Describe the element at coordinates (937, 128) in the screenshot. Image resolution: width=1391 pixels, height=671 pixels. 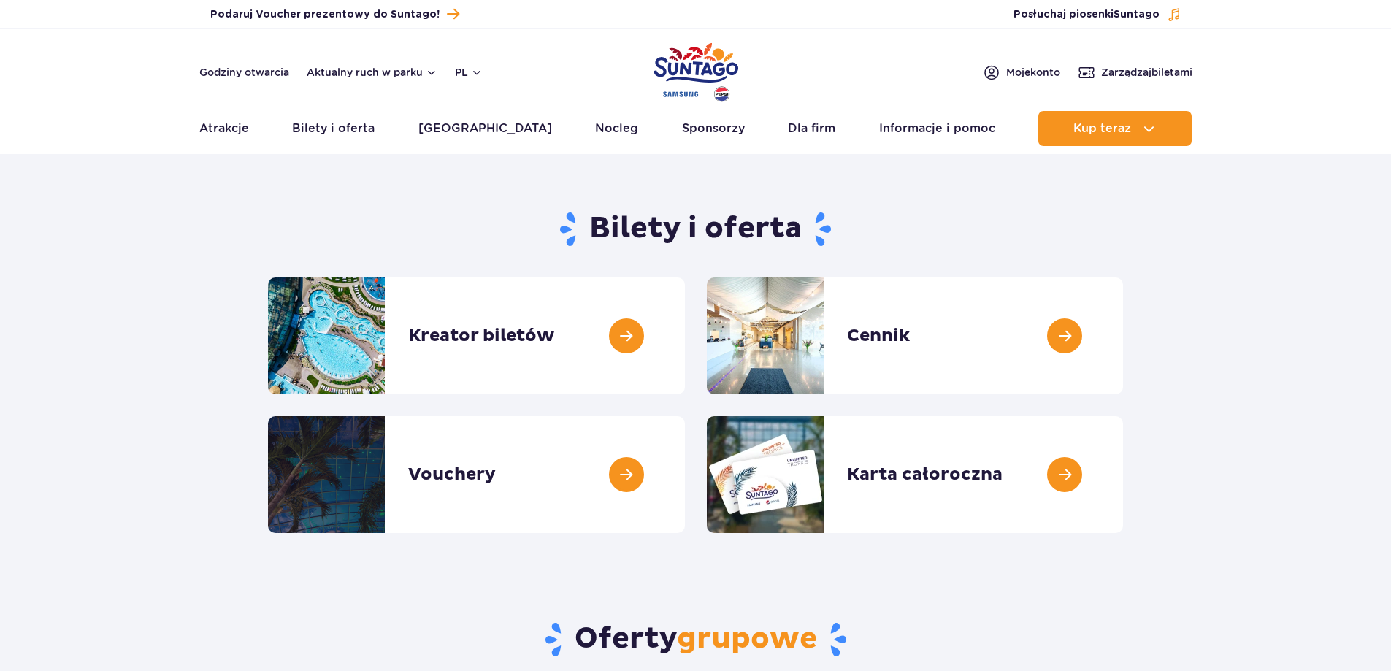
I see `a: Informacje i pomoc` at that location.